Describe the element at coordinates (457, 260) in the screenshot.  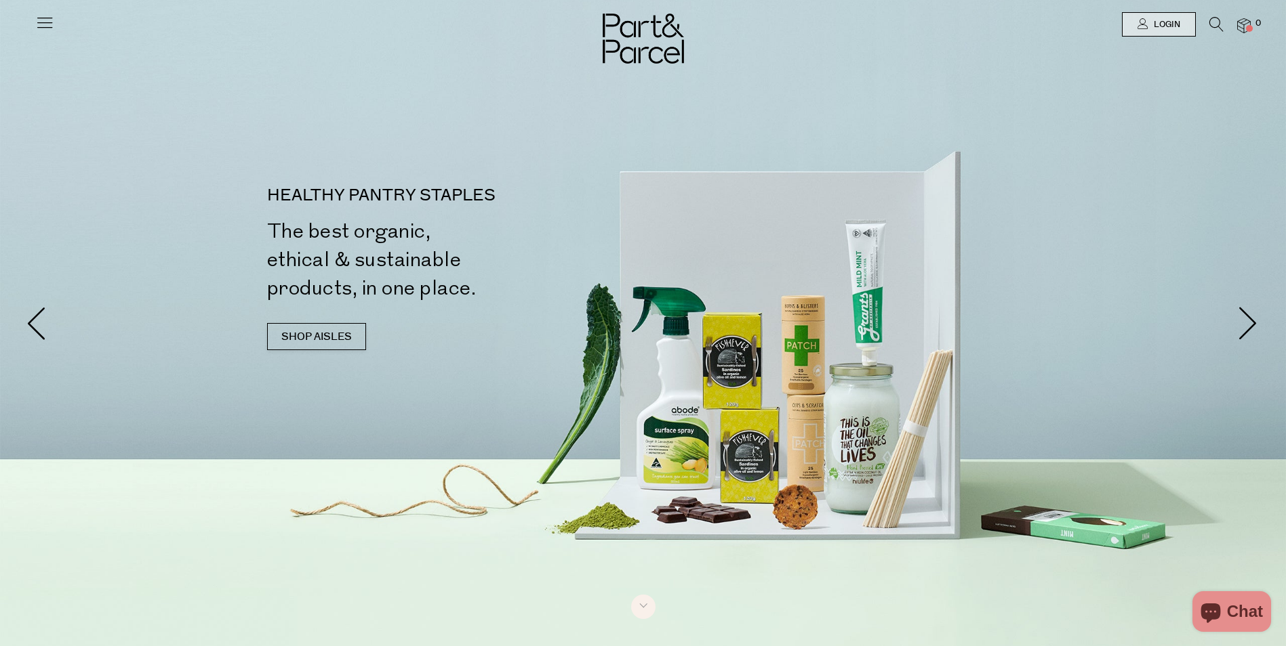
I see `h2: The best organic, ethical & sustainable products, in one place.` at that location.